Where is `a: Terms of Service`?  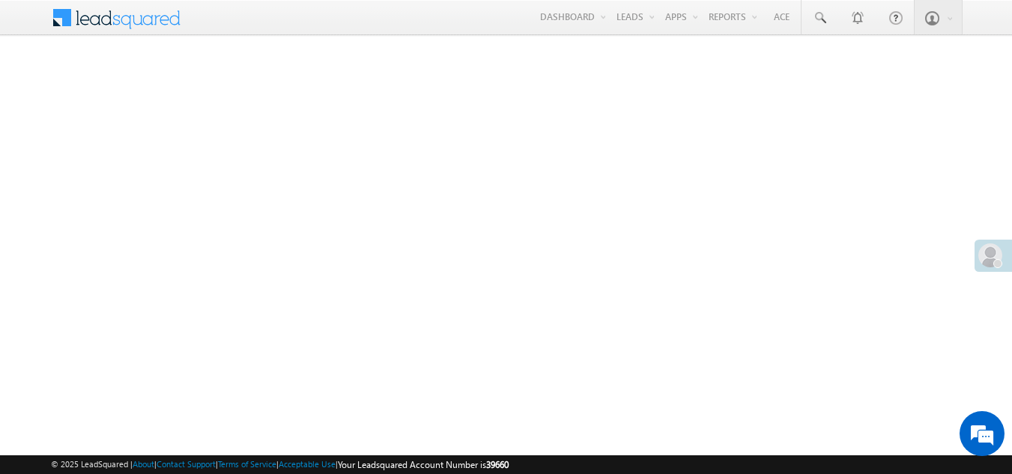
a: Terms of Service is located at coordinates (247, 464).